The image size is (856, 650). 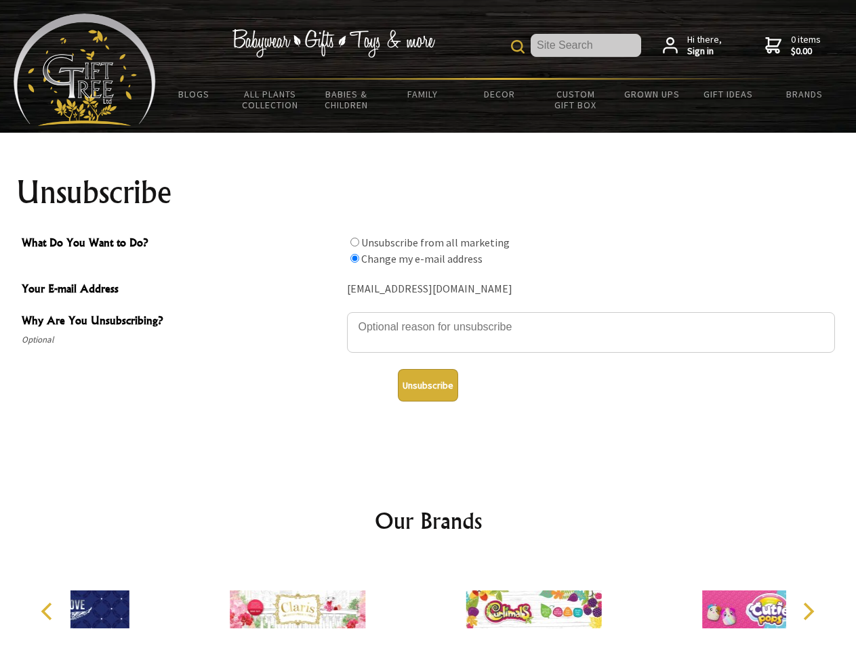 What do you see at coordinates (421, 259) in the screenshot?
I see `label: Change my e-mail address` at bounding box center [421, 259].